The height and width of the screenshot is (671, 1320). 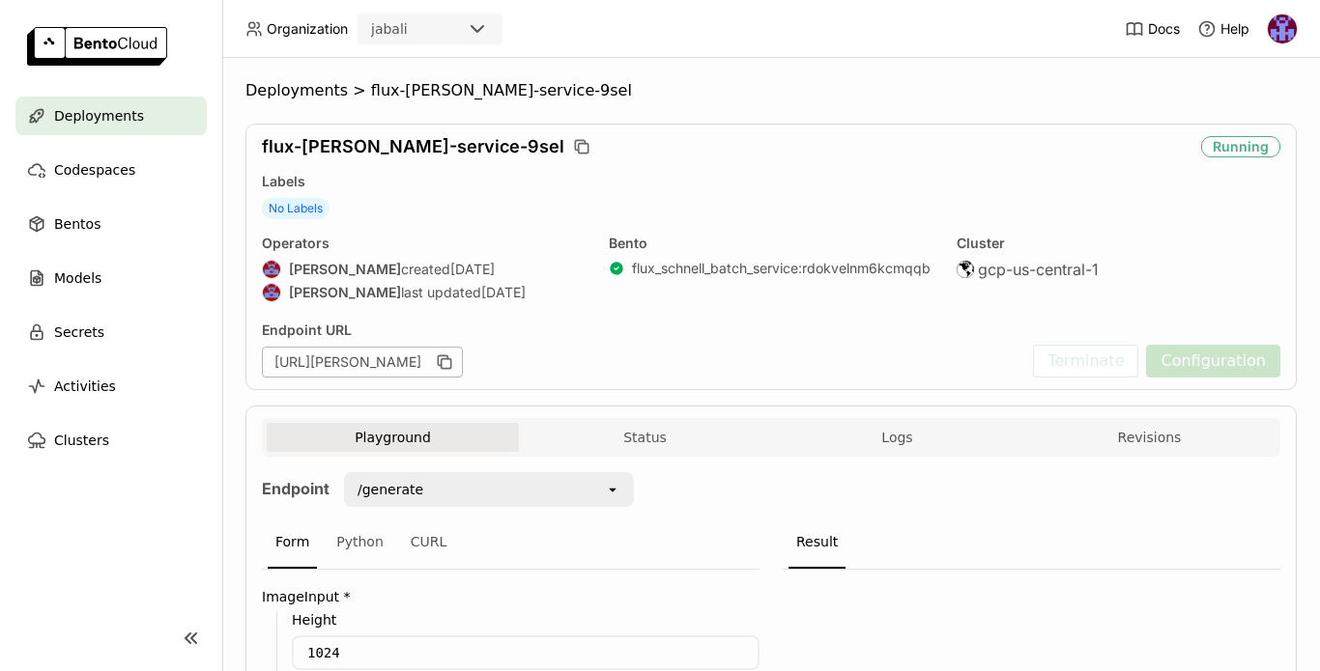 What do you see at coordinates (1085, 361) in the screenshot?
I see `button: Terminate` at bounding box center [1085, 361].